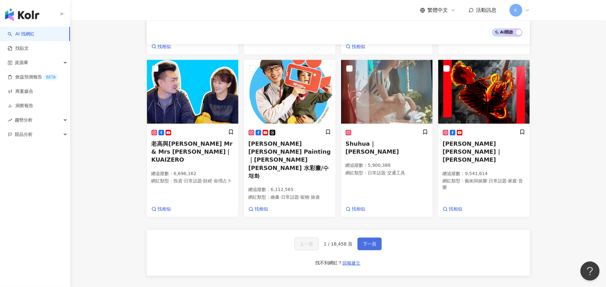 This screenshot has width=606, height=287. What do you see at coordinates (512, 181) in the screenshot?
I see `span: 家庭` at bounding box center [512, 181].